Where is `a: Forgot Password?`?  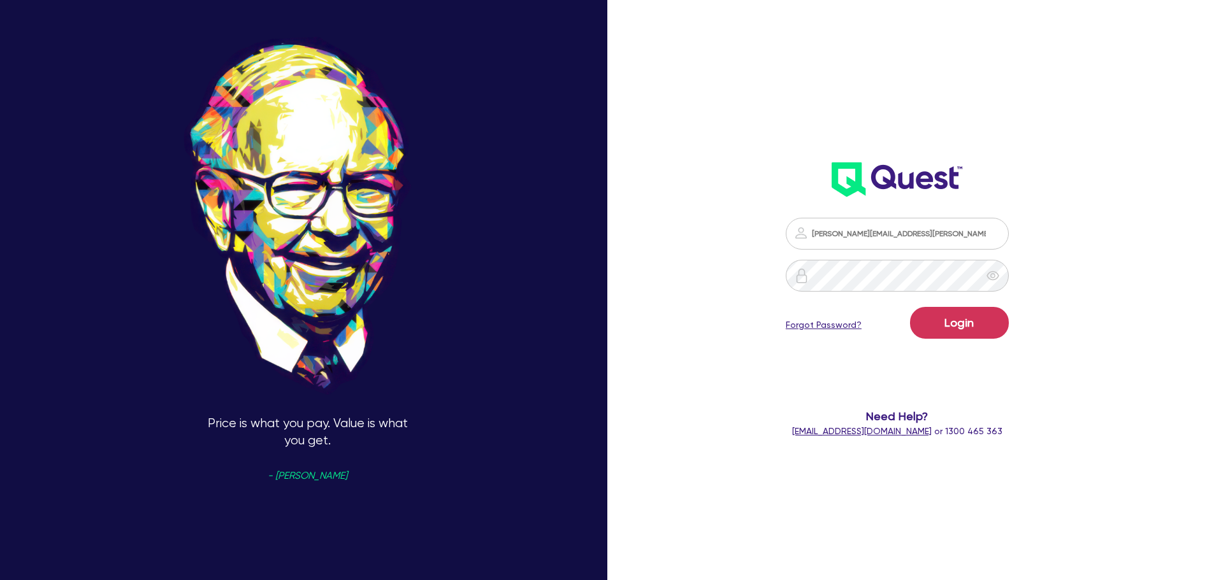 a: Forgot Password? is located at coordinates (823, 325).